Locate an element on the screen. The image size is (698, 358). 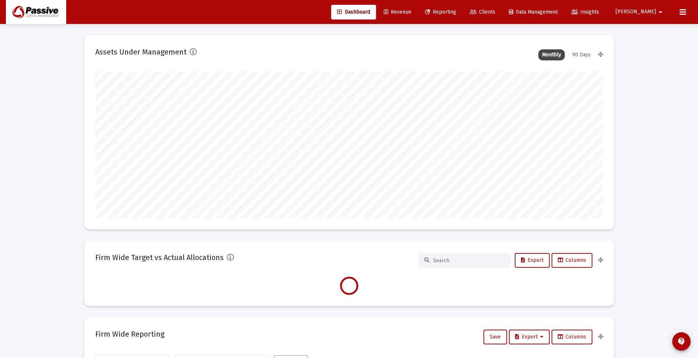
span: Data Management is located at coordinates (533, 12).